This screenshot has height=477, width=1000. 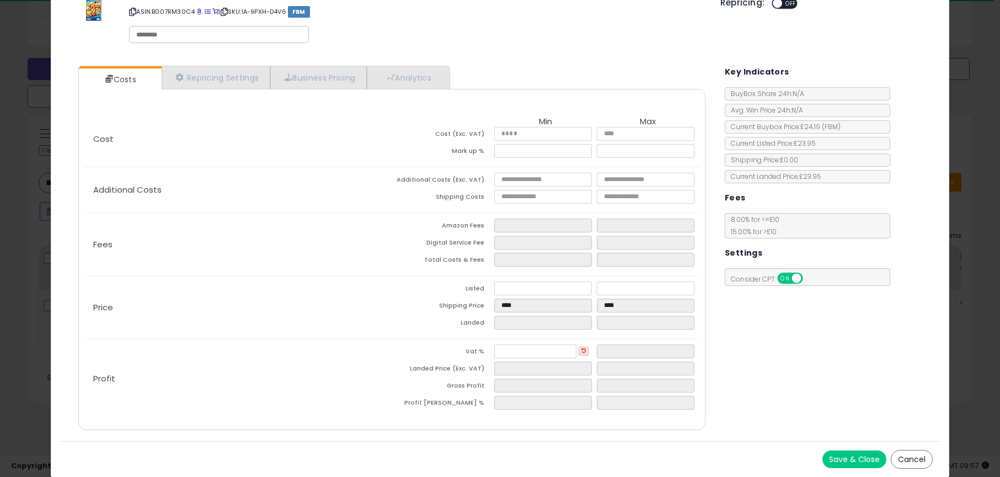 What do you see at coordinates (762, 159) in the screenshot?
I see `span: Shipping Price: £0.00` at bounding box center [762, 159].